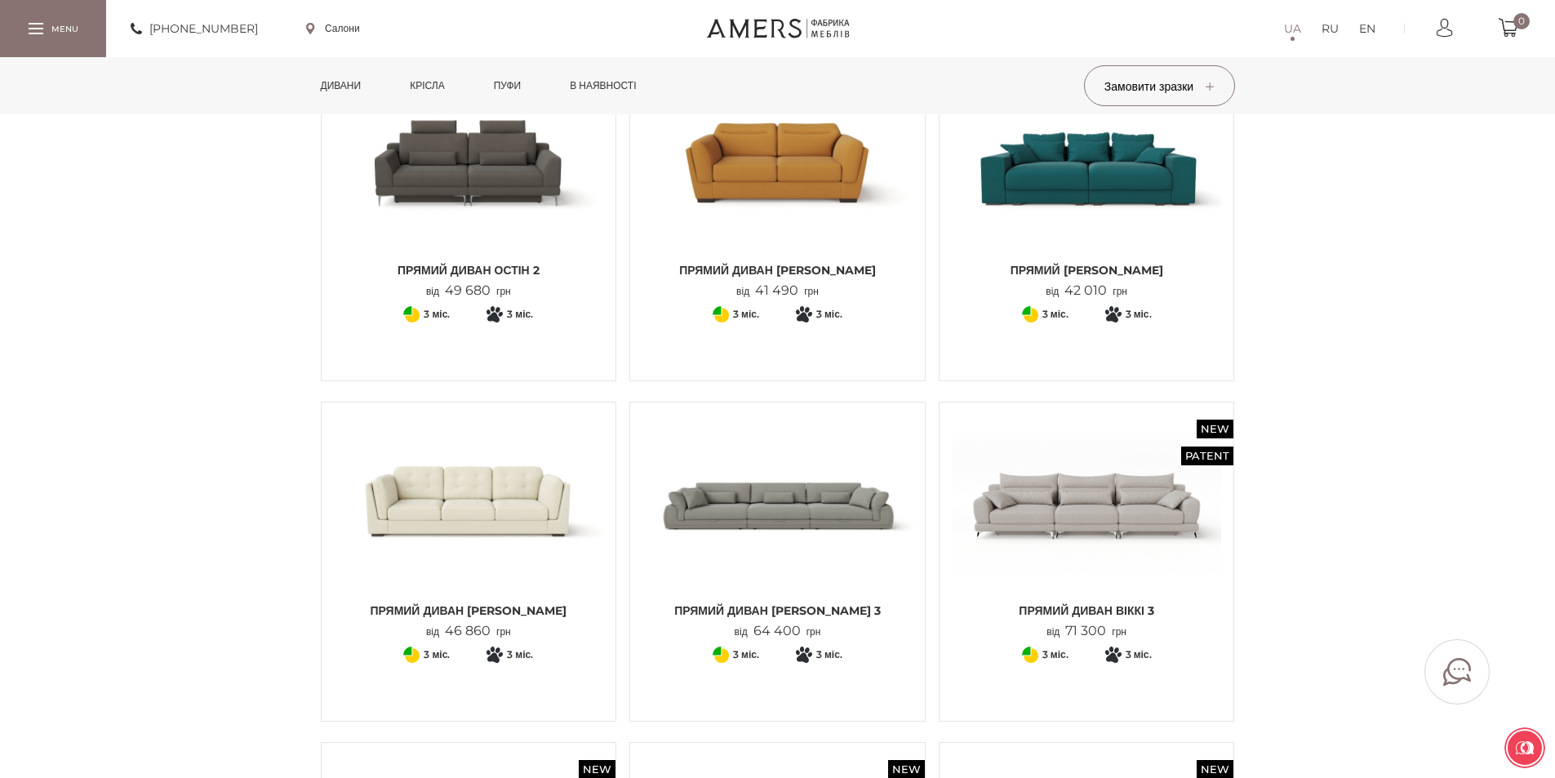 The height and width of the screenshot is (778, 1555). What do you see at coordinates (468, 186) in the screenshot?
I see `a: New Прямий диван ОСТІН 2 Прямий диван ОСТІН 2 Прямий диван ОСТІН 2 від49 680грн` at bounding box center [468, 186].